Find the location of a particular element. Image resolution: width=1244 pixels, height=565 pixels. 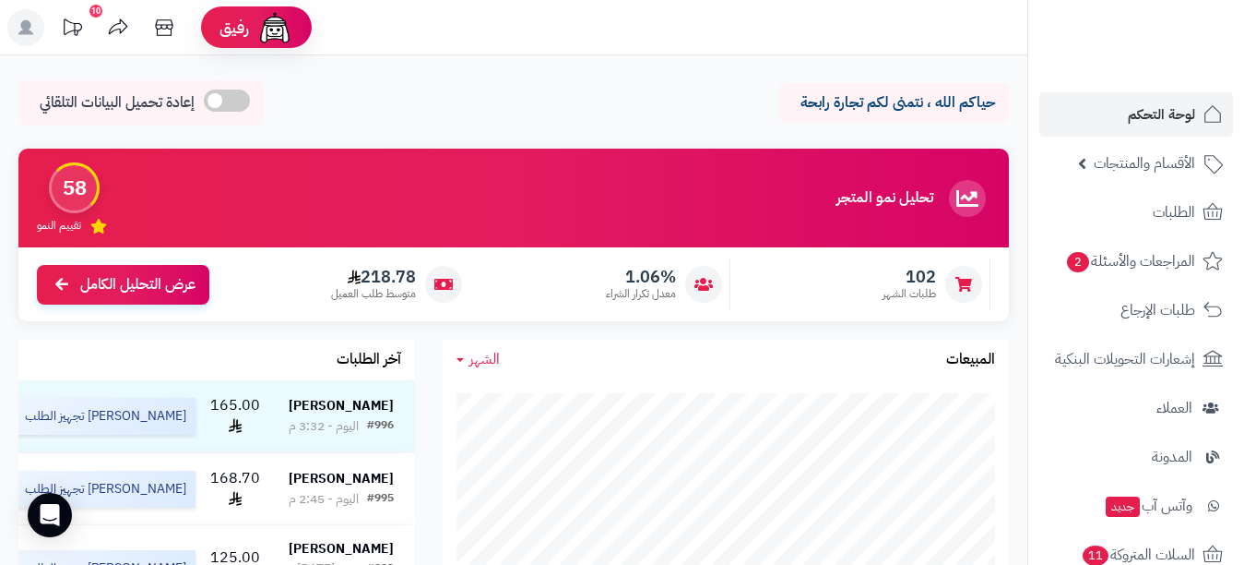

a: المراجعات والأسئلة2 is located at coordinates (1136, 261).